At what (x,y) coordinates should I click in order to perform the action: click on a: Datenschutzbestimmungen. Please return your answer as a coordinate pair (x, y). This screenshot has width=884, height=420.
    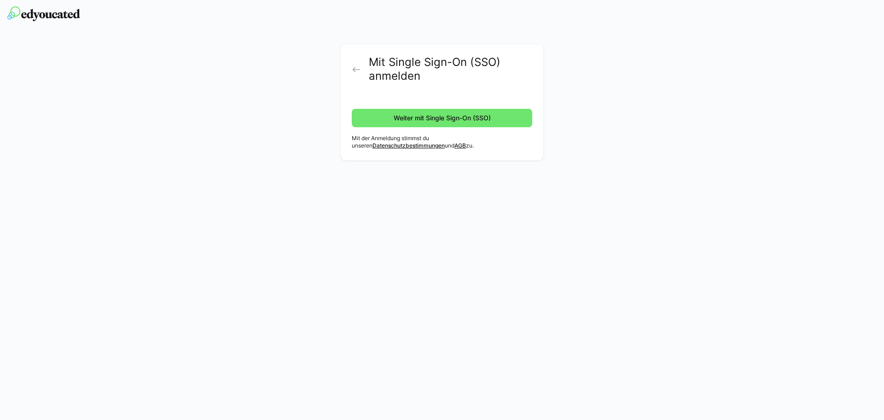
    Looking at the image, I should click on (408, 145).